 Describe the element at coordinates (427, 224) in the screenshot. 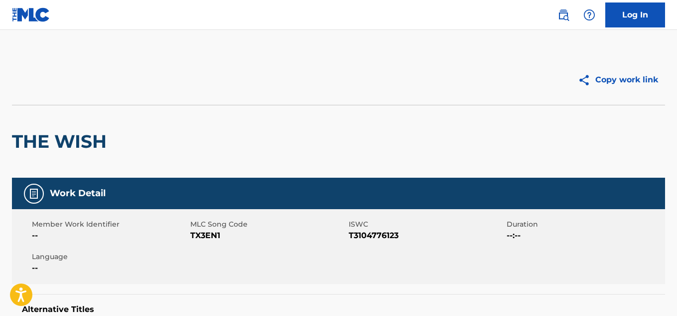

I see `span: ISWC` at that location.